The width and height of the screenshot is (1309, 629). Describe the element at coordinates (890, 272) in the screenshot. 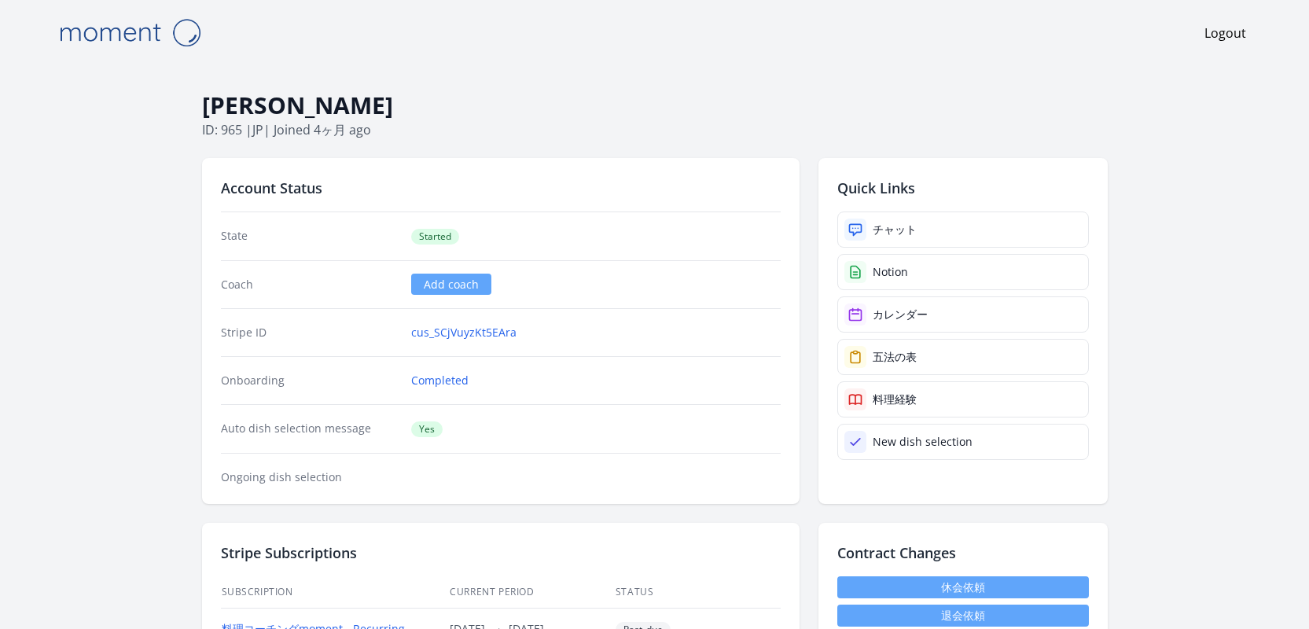

I see `div: Notion` at that location.